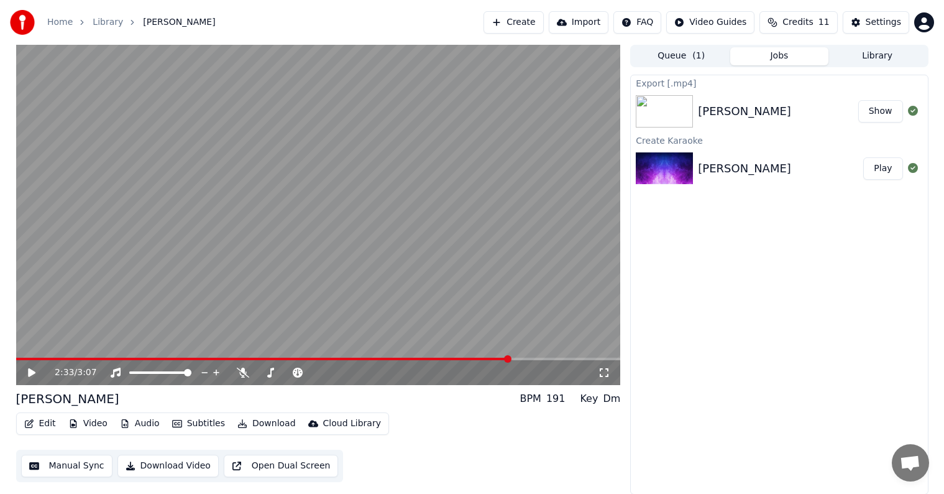 The image size is (944, 494). I want to click on button: Create, so click(513, 22).